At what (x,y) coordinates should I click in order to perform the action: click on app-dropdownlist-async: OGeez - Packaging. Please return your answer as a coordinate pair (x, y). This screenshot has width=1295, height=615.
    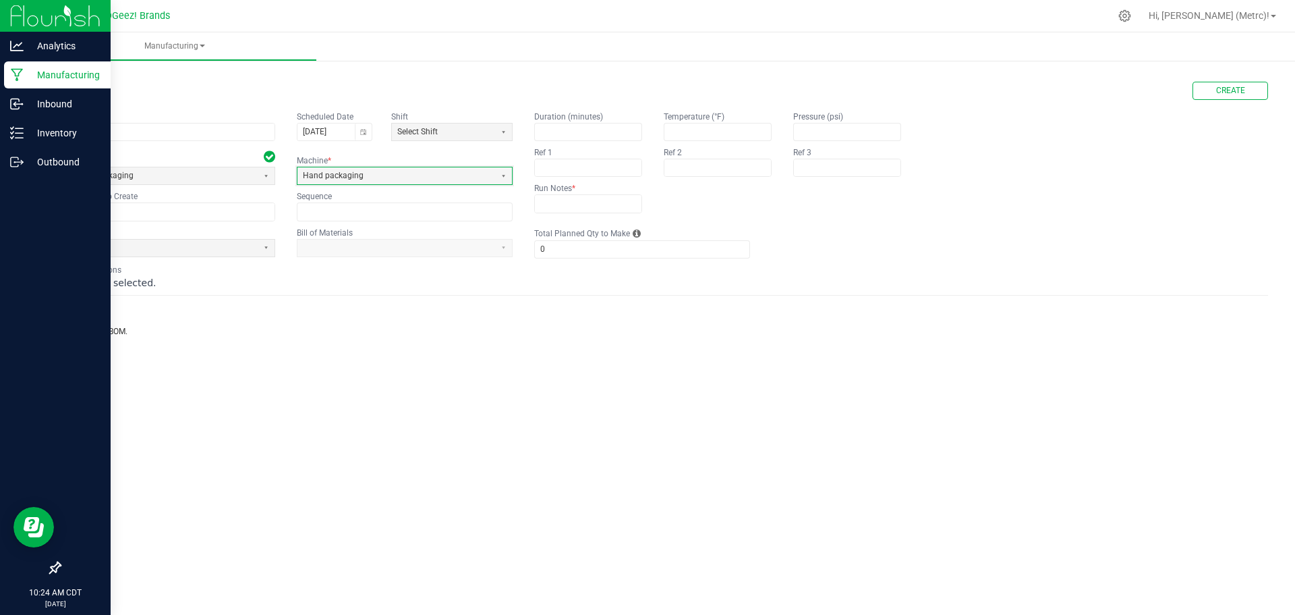
    Looking at the image, I should click on (167, 175).